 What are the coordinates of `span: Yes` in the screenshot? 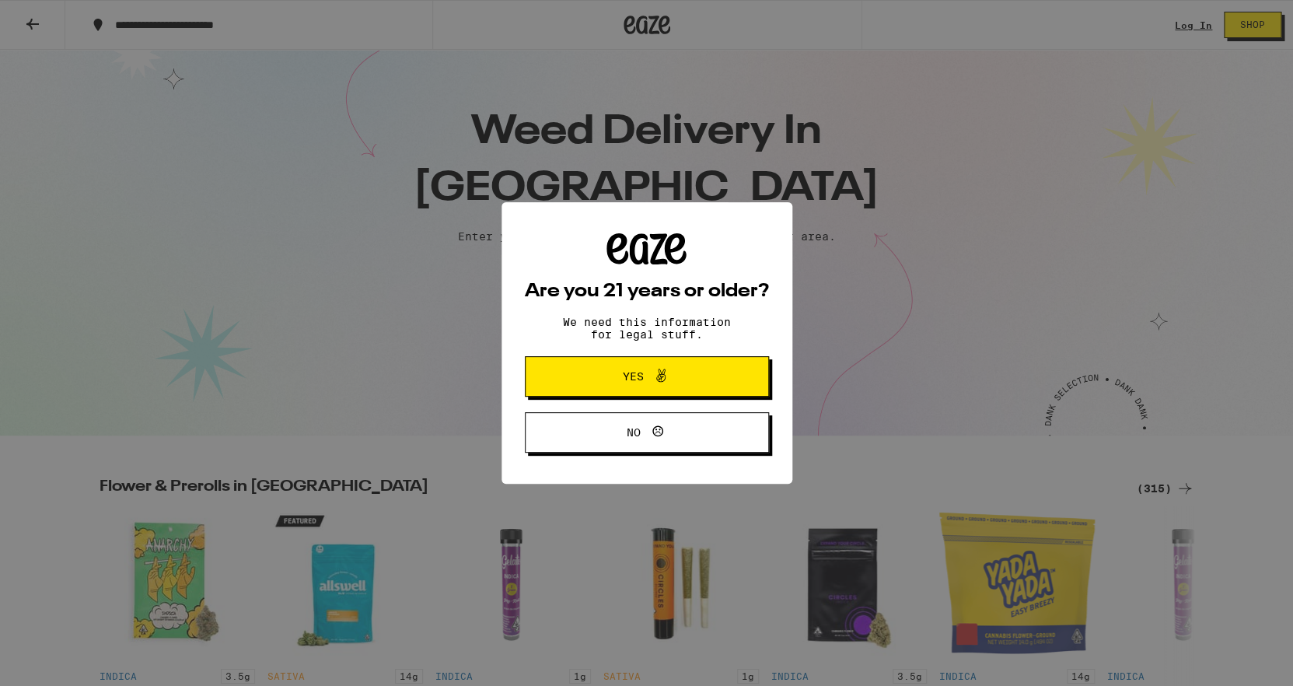 It's located at (633, 376).